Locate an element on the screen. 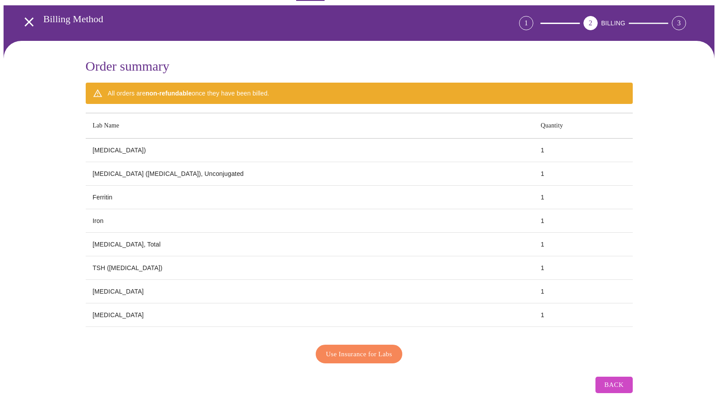 The image size is (718, 410). div: 2 is located at coordinates (590, 23).